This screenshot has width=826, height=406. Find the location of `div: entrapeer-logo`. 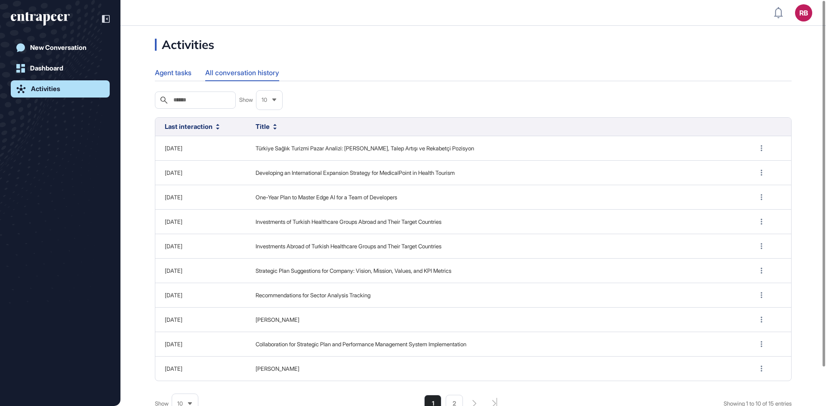

div: entrapeer-logo is located at coordinates (40, 19).